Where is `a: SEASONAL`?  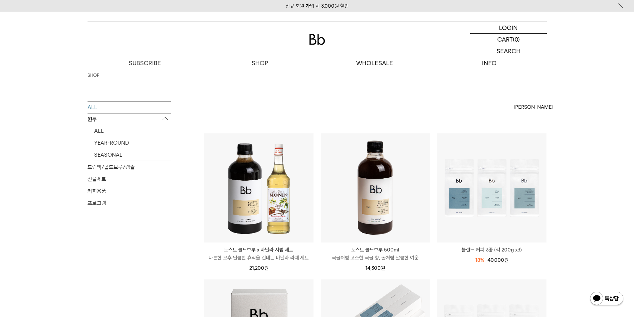 a: SEASONAL is located at coordinates (132, 155).